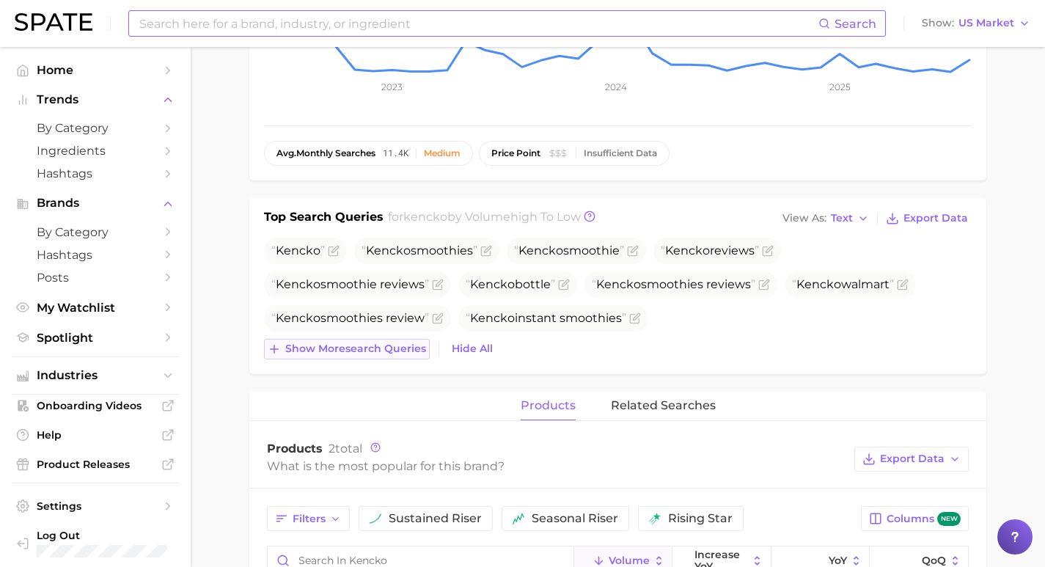  I want to click on span: rising star, so click(700, 518).